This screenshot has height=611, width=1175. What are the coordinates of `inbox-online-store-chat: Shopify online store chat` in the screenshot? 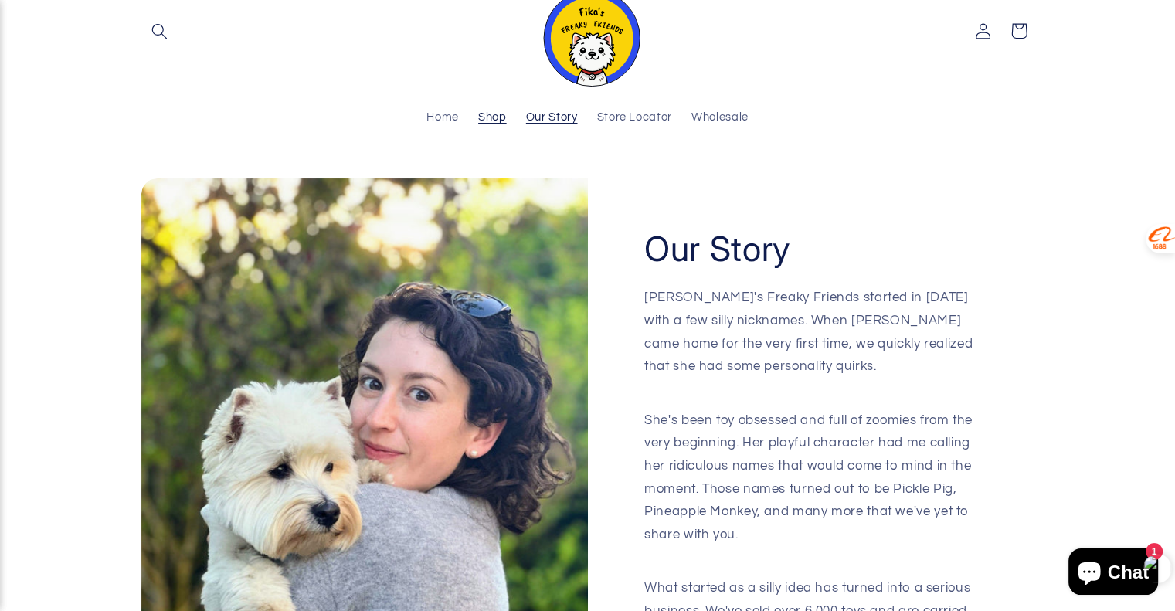 It's located at (1113, 573).